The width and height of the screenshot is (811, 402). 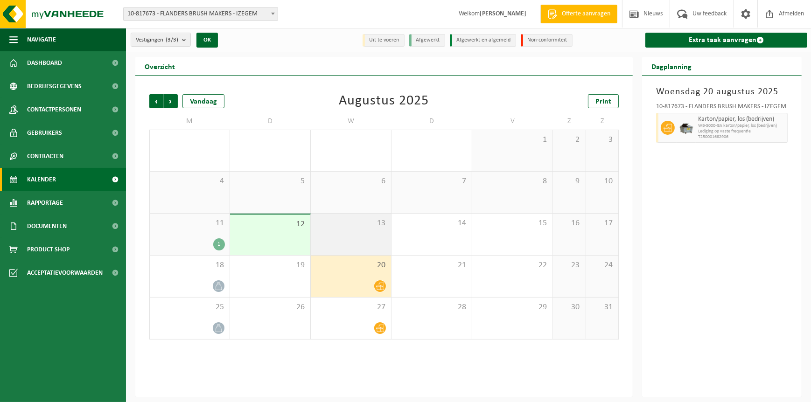 I want to click on span: Product Shop, so click(x=48, y=250).